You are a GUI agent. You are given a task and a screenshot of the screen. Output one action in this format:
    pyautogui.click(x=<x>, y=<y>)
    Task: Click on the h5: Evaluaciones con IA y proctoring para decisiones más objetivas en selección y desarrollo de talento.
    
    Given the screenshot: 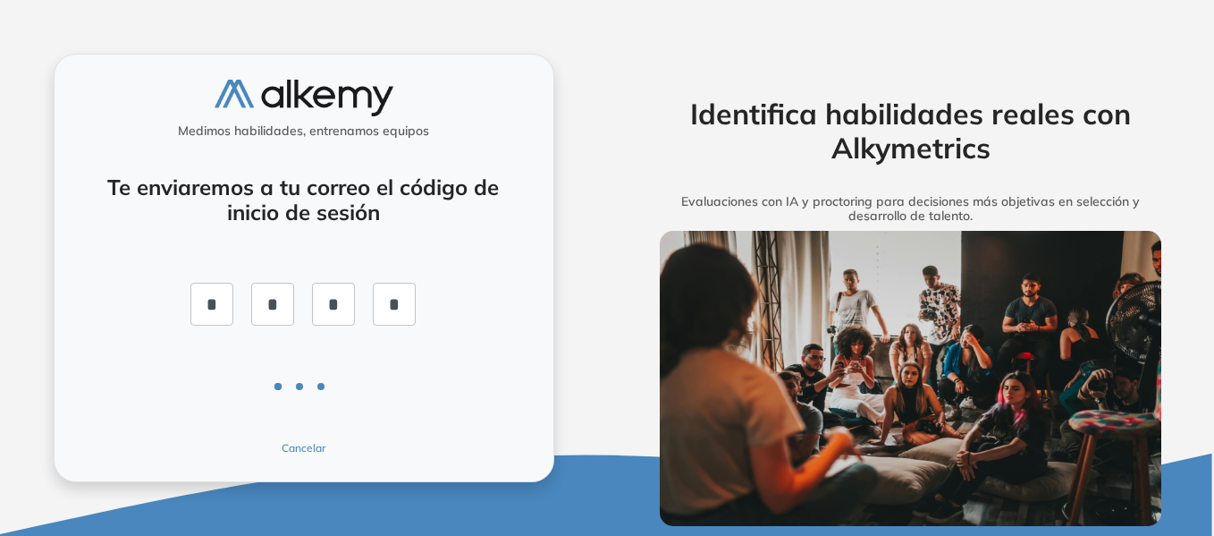 What is the action you would take?
    pyautogui.click(x=911, y=209)
    